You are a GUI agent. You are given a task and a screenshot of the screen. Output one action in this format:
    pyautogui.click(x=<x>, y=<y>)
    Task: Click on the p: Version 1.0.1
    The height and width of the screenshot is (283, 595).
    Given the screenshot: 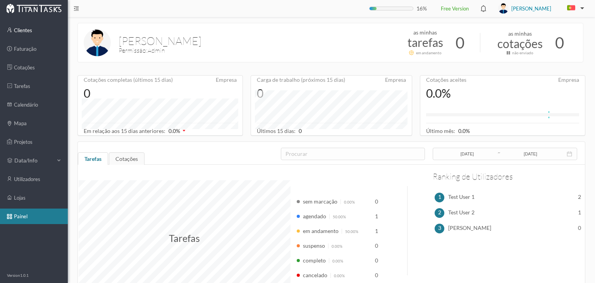 What is the action you would take?
    pyautogui.click(x=18, y=275)
    